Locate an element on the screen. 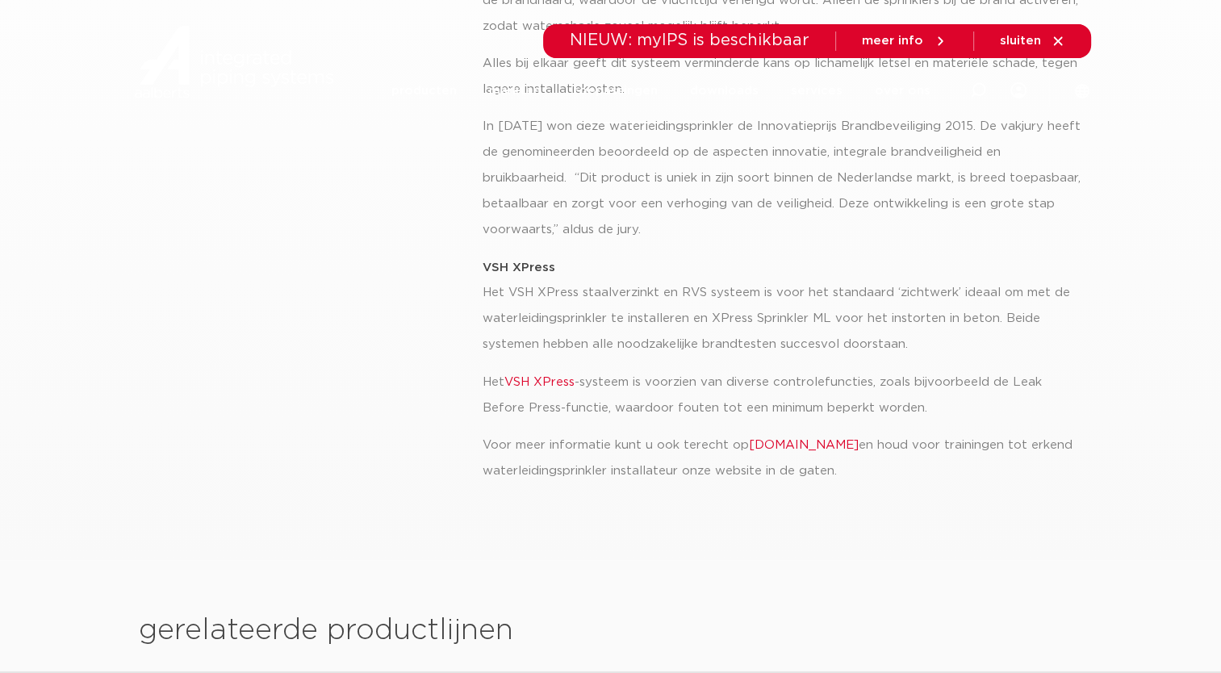  span: meer info is located at coordinates (893, 40).